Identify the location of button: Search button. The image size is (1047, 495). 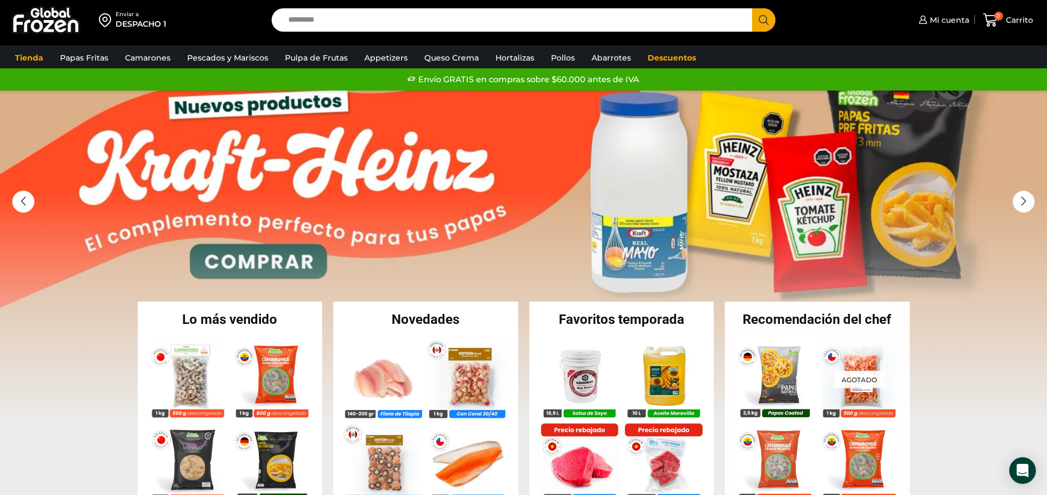
(764, 20).